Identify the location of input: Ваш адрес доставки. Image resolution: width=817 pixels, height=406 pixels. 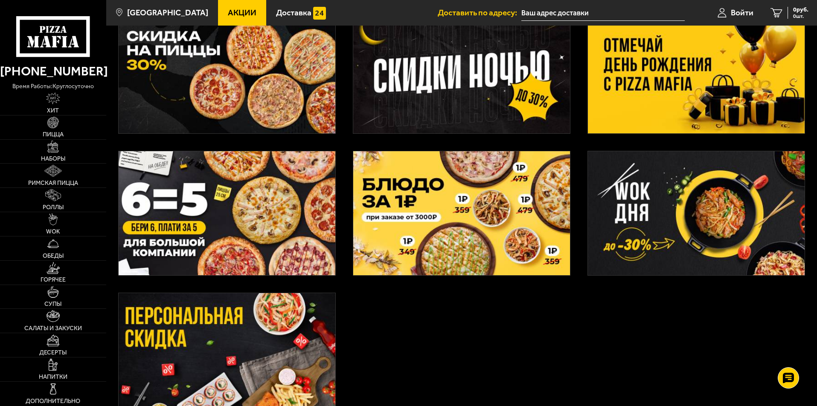
(603, 13).